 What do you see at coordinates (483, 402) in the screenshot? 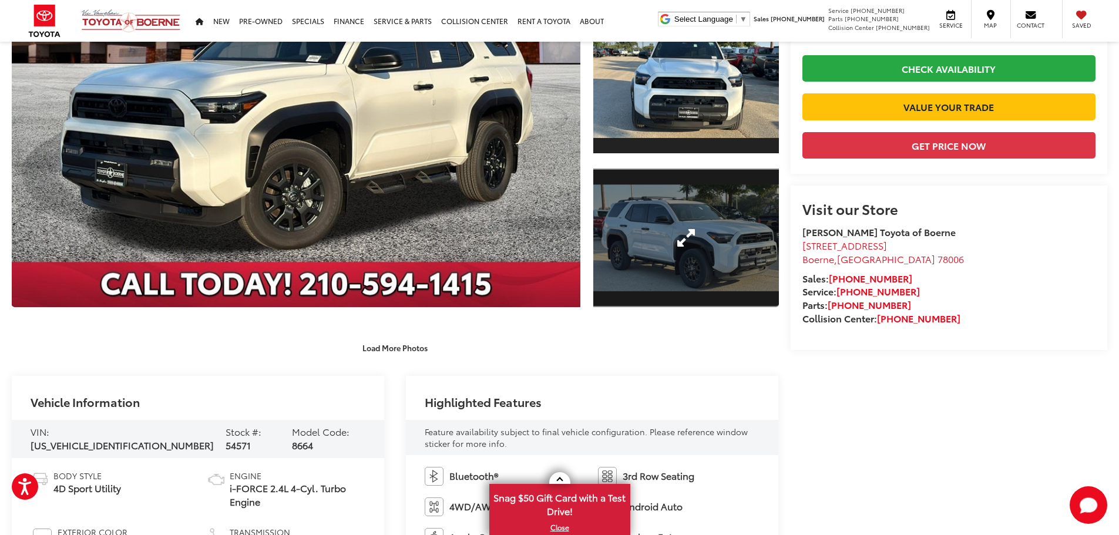
I see `h2: Highlighted Features` at bounding box center [483, 402].